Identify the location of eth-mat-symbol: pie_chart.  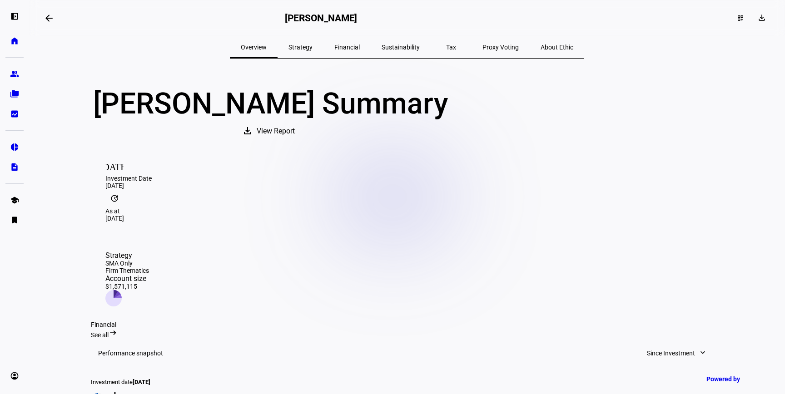
(15, 147).